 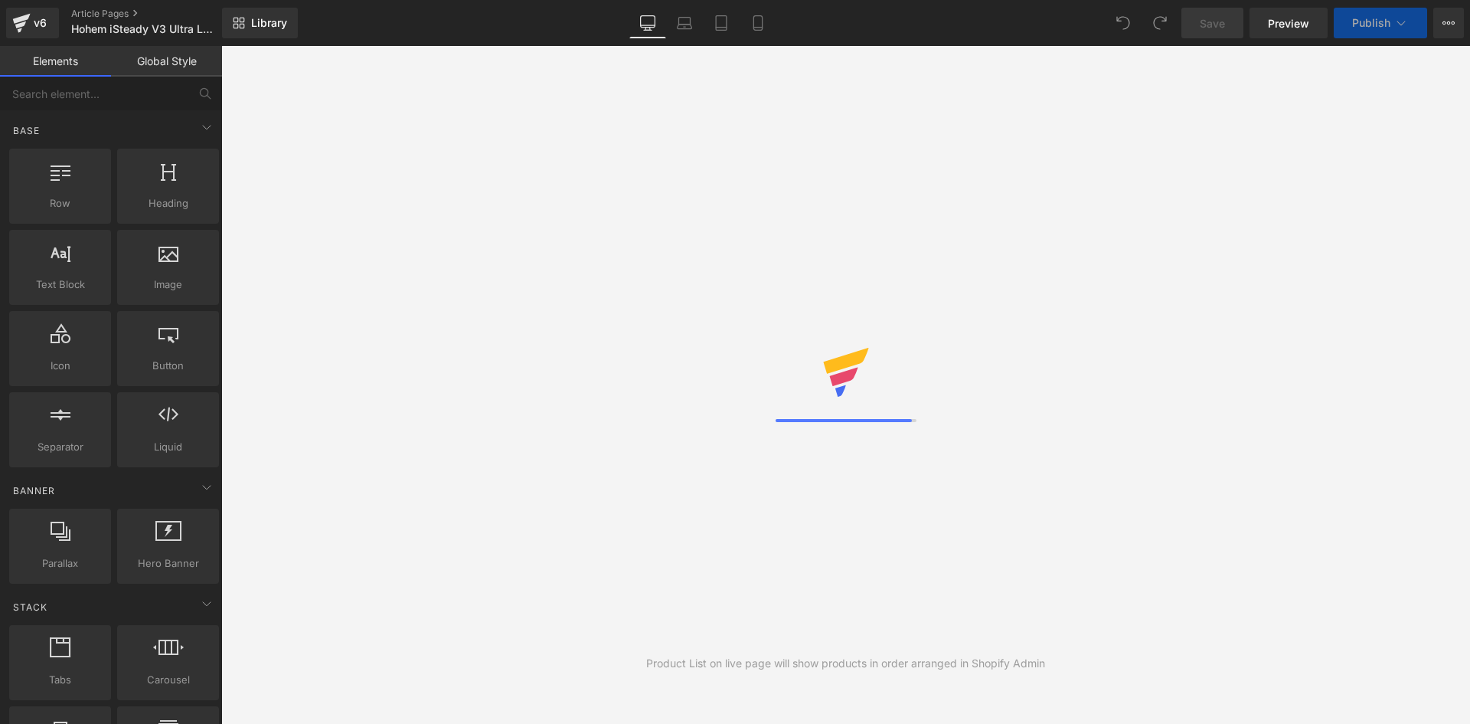 What do you see at coordinates (40, 23) in the screenshot?
I see `div: v6` at bounding box center [40, 23].